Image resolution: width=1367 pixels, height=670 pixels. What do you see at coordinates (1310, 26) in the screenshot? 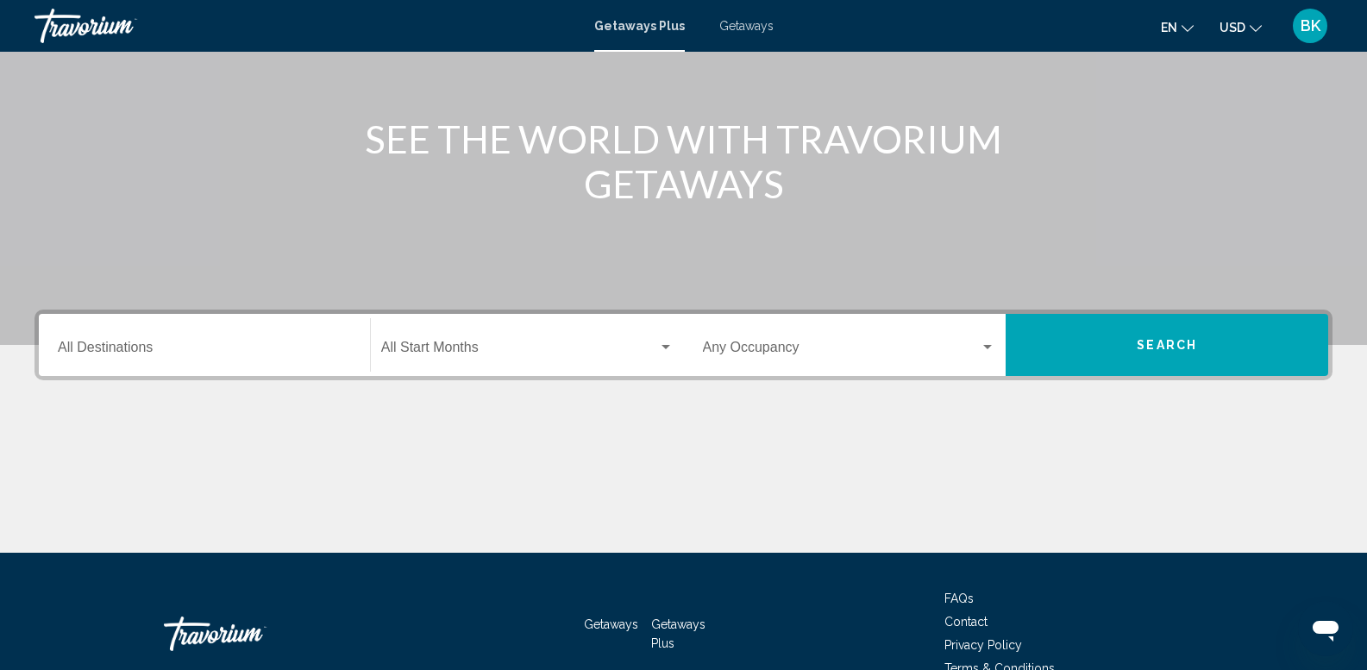
I see `button: User Menu` at bounding box center [1310, 26].